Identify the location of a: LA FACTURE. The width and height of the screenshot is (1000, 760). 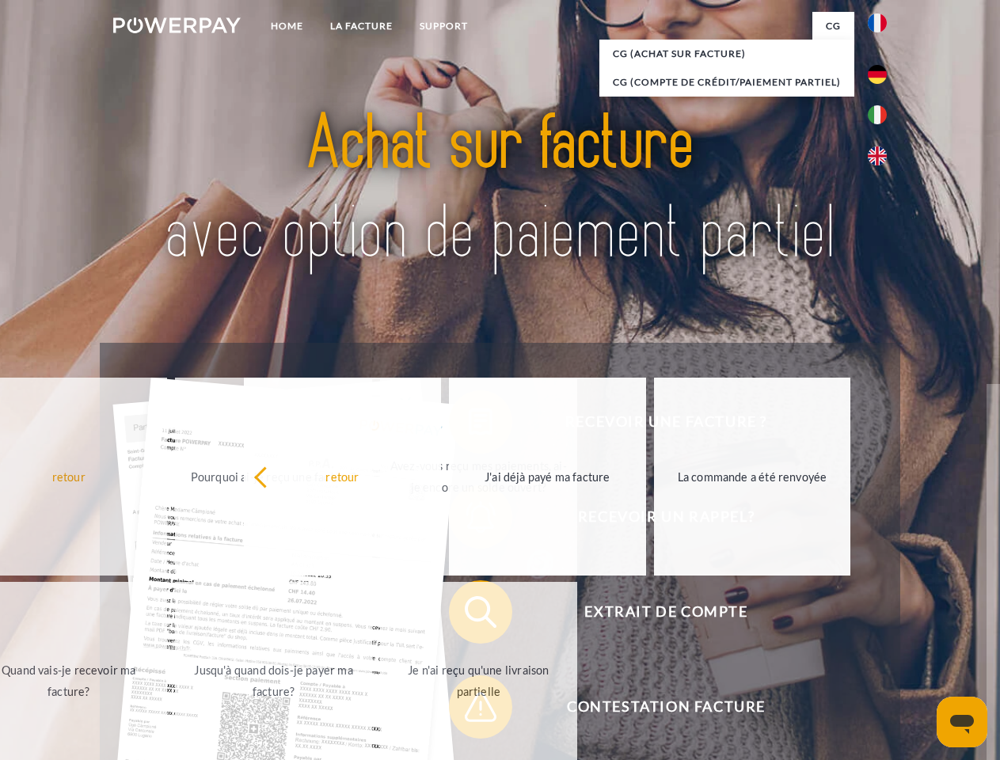
(361, 26).